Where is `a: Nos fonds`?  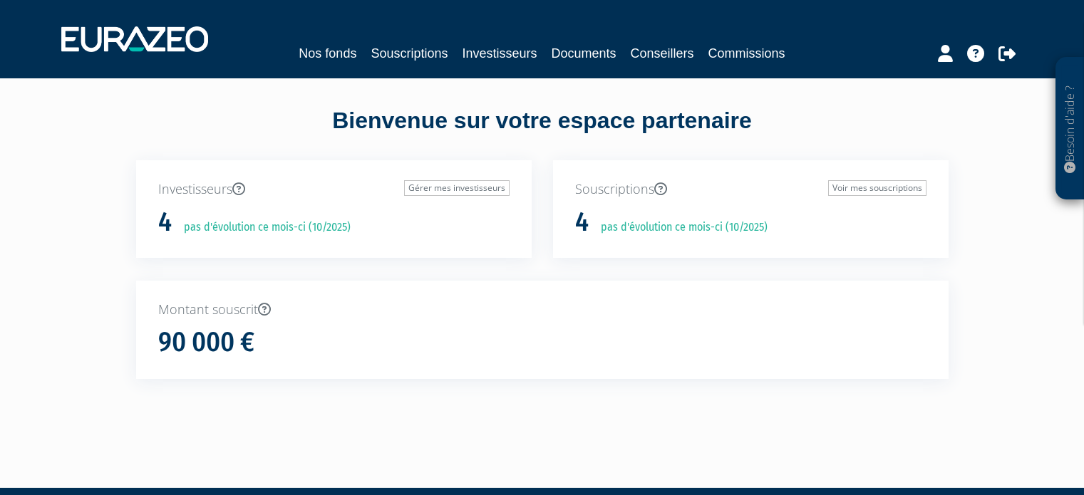
a: Nos fonds is located at coordinates (327, 53).